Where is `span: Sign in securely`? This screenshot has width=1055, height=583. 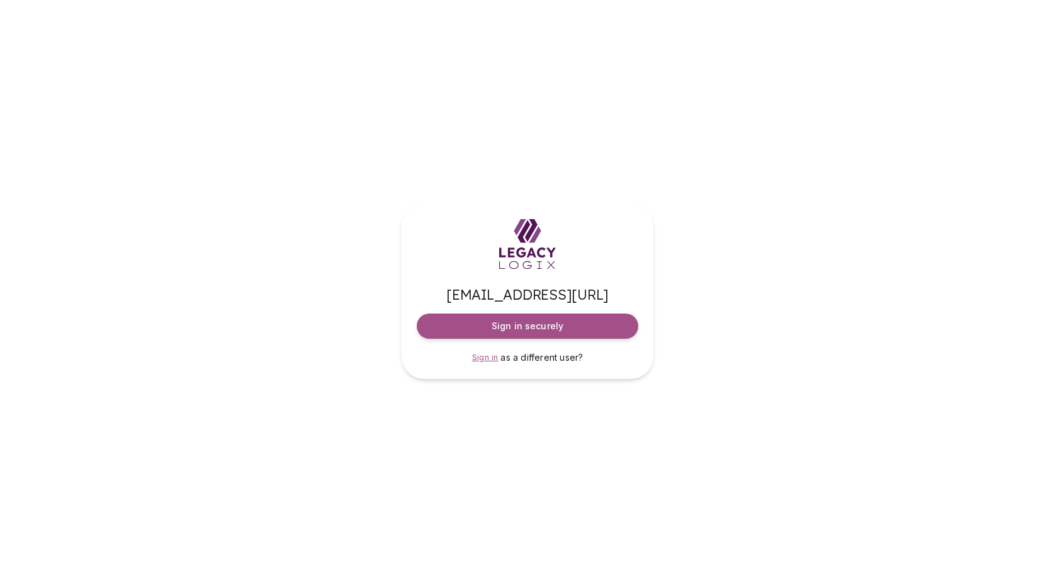 span: Sign in securely is located at coordinates (527, 326).